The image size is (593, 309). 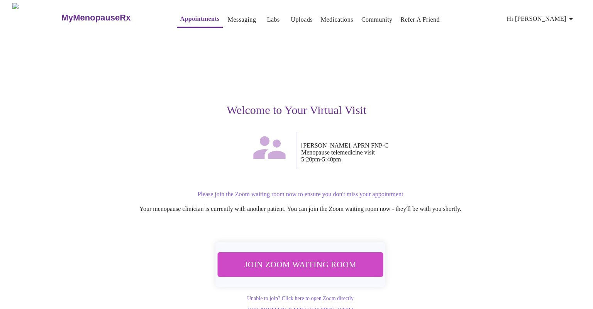 What do you see at coordinates (200, 19) in the screenshot?
I see `button: Appointments` at bounding box center [200, 19].